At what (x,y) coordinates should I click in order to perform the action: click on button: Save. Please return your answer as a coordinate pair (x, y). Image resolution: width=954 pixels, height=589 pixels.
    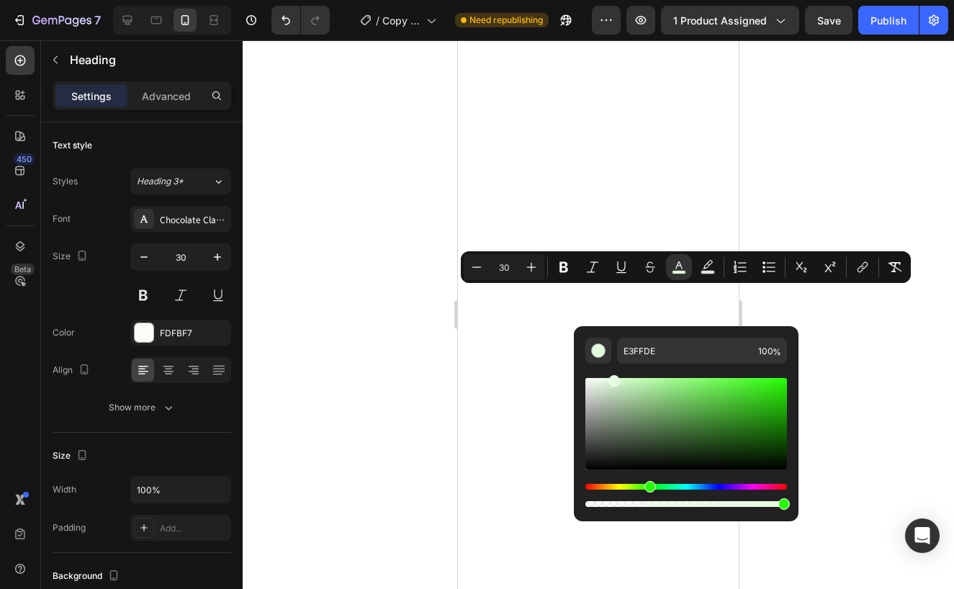
    Looking at the image, I should click on (829, 20).